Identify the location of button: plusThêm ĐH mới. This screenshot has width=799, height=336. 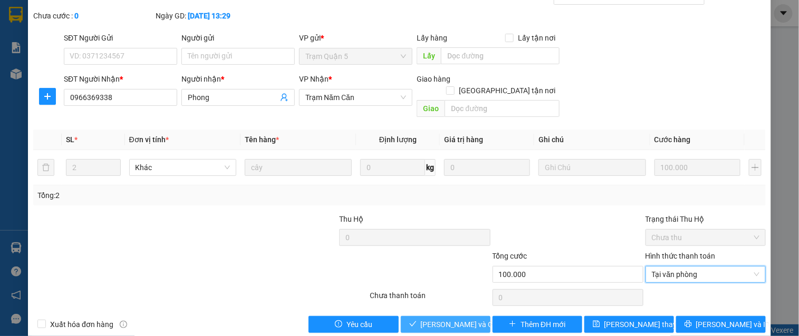
(537, 325).